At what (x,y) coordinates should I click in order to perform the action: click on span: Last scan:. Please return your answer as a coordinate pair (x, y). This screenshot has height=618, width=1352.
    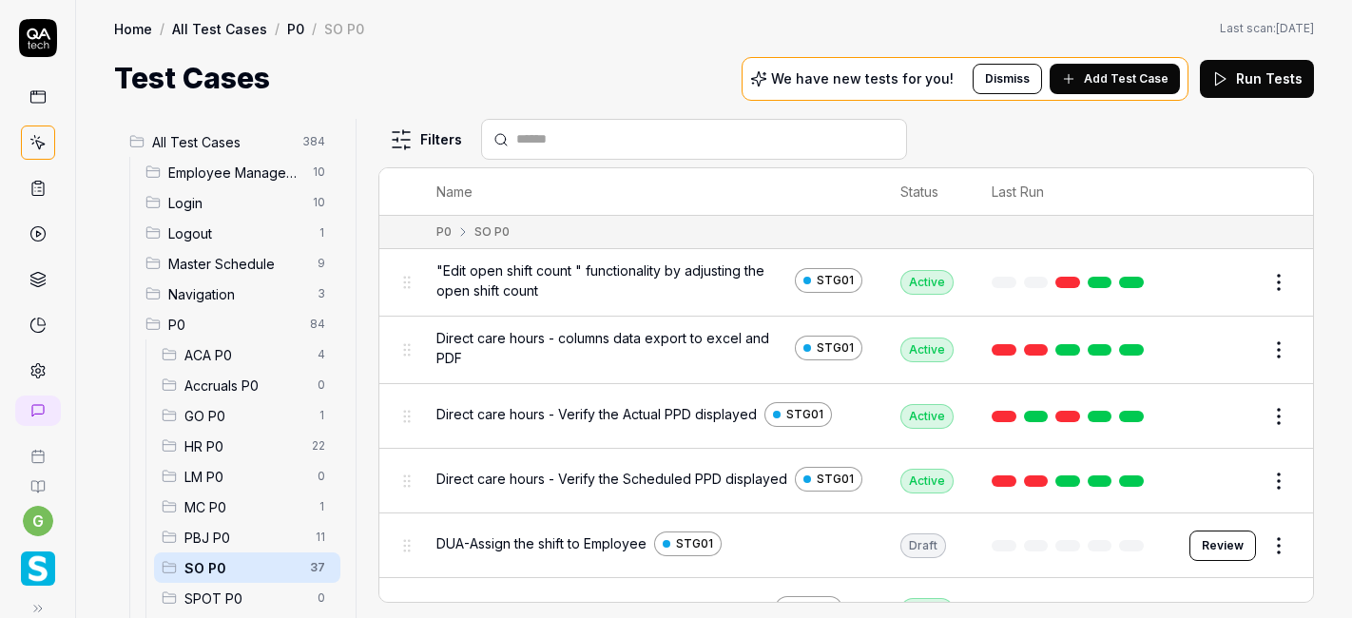
    Looking at the image, I should click on (1266, 29).